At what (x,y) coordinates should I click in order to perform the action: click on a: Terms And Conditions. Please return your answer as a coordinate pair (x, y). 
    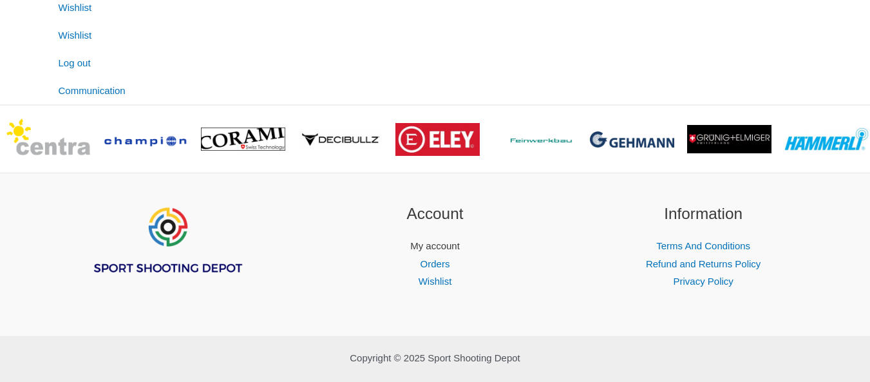
    Looking at the image, I should click on (703, 245).